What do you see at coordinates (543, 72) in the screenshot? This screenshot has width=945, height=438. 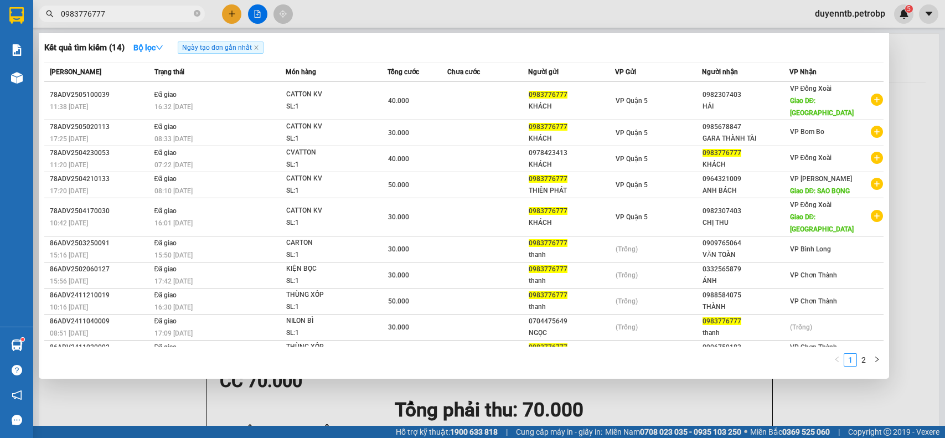 I see `span: Người gửi` at bounding box center [543, 72].